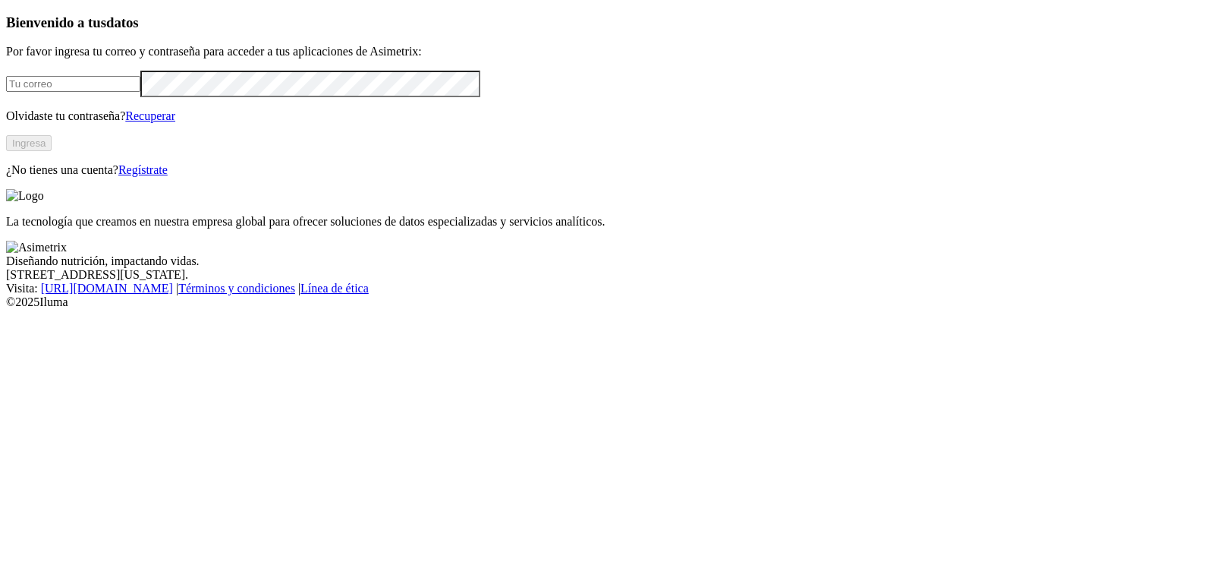  Describe the element at coordinates (143, 169) in the screenshot. I see `a: Regístrate` at that location.